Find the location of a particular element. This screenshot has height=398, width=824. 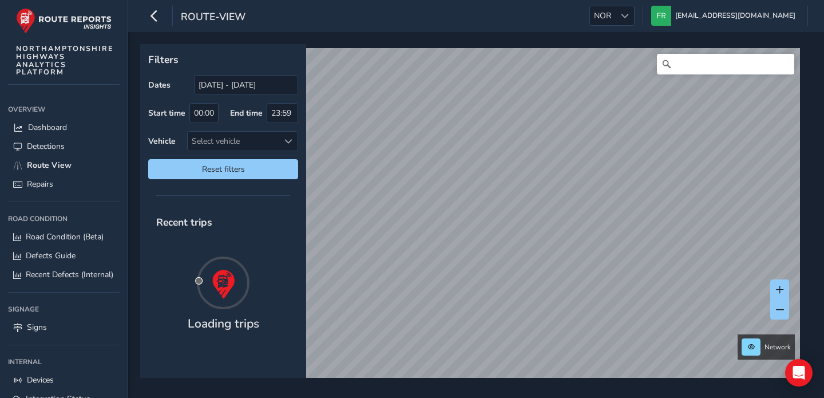

span: Route View is located at coordinates (49, 165).